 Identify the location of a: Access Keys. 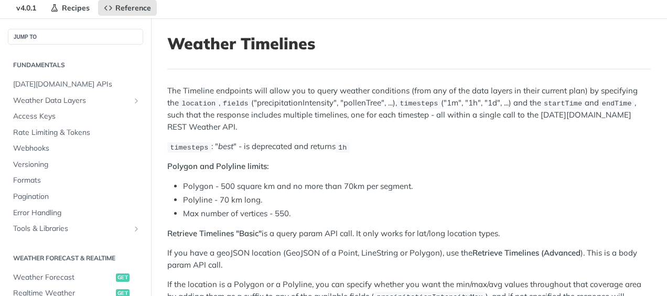
(76, 116).